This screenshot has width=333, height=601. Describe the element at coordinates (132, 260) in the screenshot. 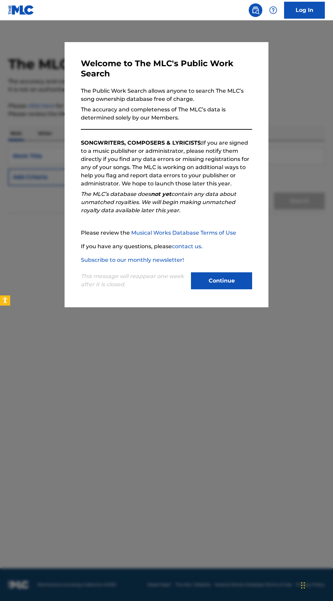

I see `a: Subscribe to our monthly newsletter!` at that location.